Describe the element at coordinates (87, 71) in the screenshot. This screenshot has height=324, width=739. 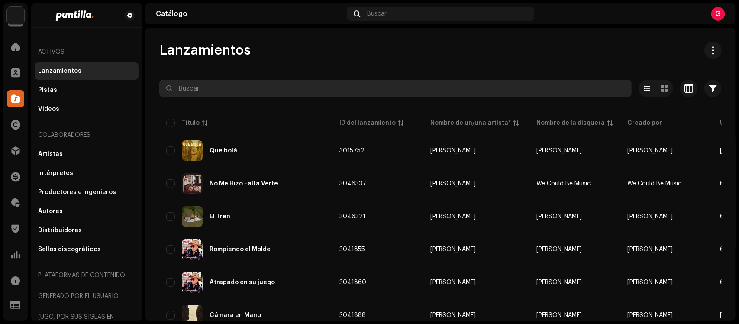
I see `re-m-nav-item: Lanzamientos` at that location.